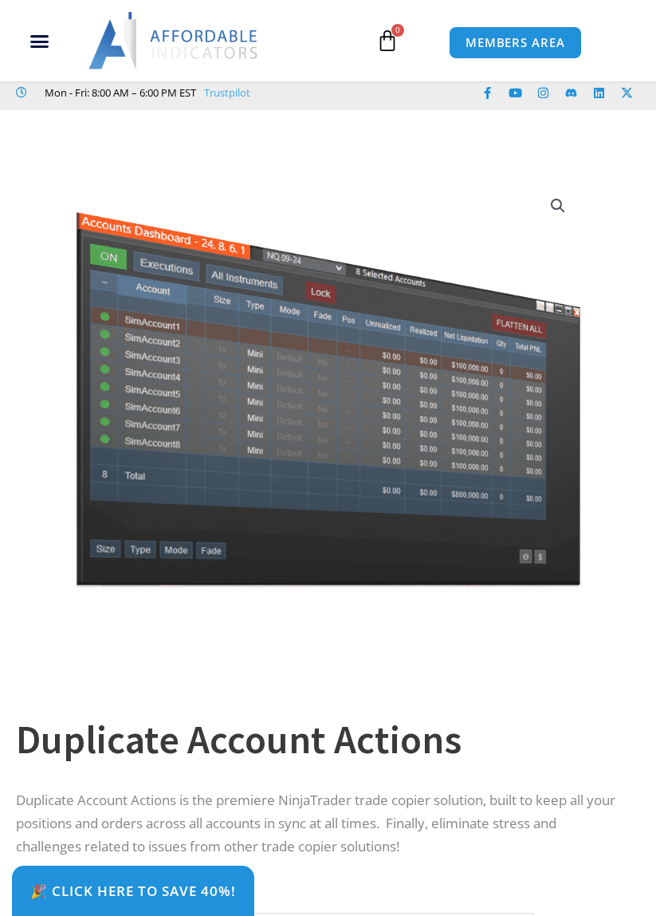 This screenshot has width=656, height=916. What do you see at coordinates (388, 41) in the screenshot?
I see `a: 0` at bounding box center [388, 41].